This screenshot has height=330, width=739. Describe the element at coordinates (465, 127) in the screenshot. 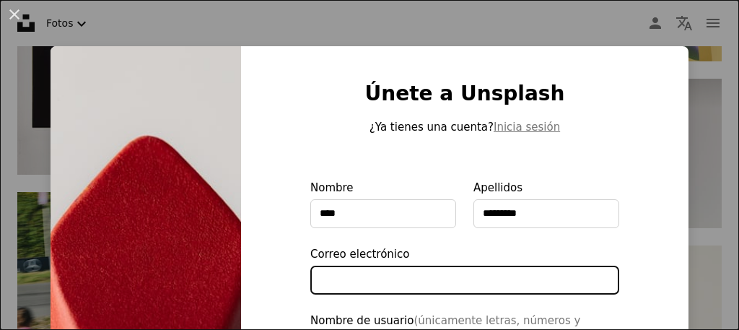

I see `p: ¿Ya tienes una cuenta?` at that location.